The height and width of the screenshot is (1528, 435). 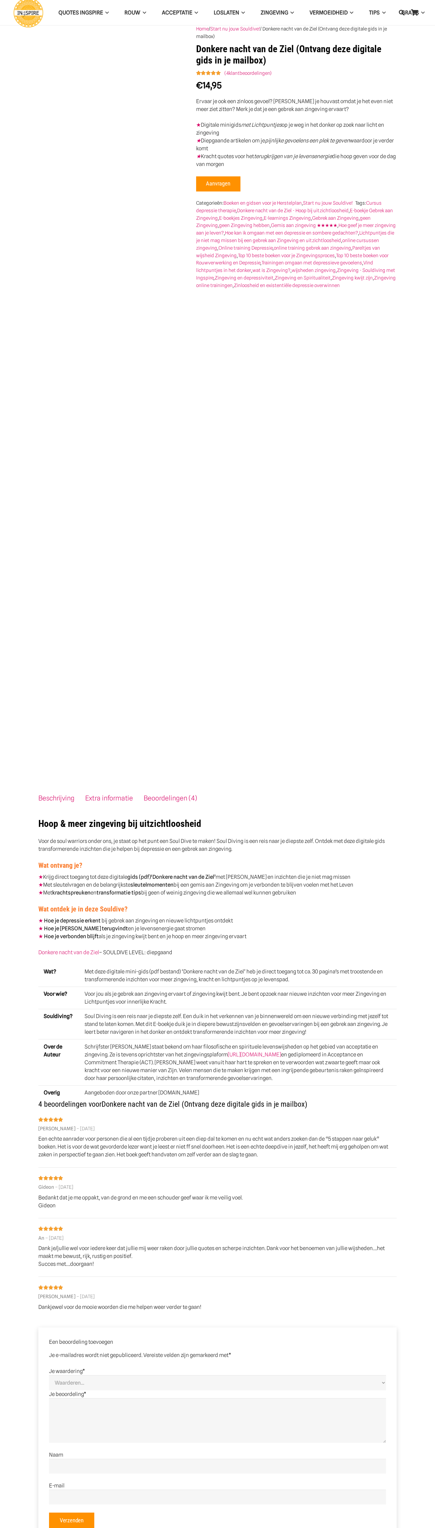 What do you see at coordinates (209, 85) in the screenshot?
I see `bdi: 14,95` at bounding box center [209, 85].